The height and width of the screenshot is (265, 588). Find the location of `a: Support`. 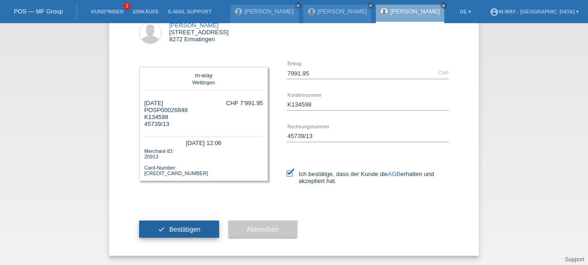

a: Support is located at coordinates (575, 259).